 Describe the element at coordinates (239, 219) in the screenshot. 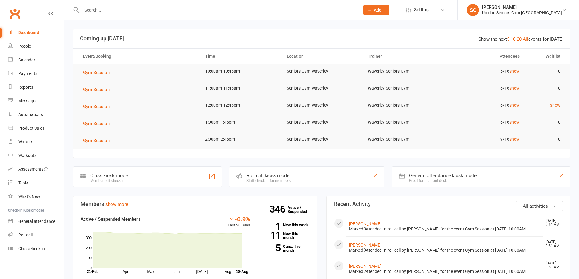

I see `div: -0.9%` at that location.